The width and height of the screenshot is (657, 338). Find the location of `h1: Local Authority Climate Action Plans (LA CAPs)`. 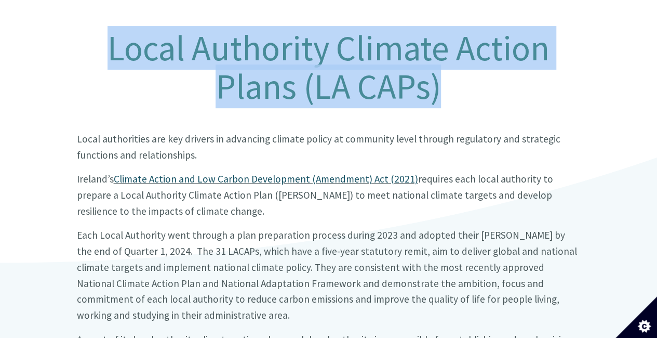

h1: Local Authority Climate Action Plans (LA CAPs) is located at coordinates (328, 68).